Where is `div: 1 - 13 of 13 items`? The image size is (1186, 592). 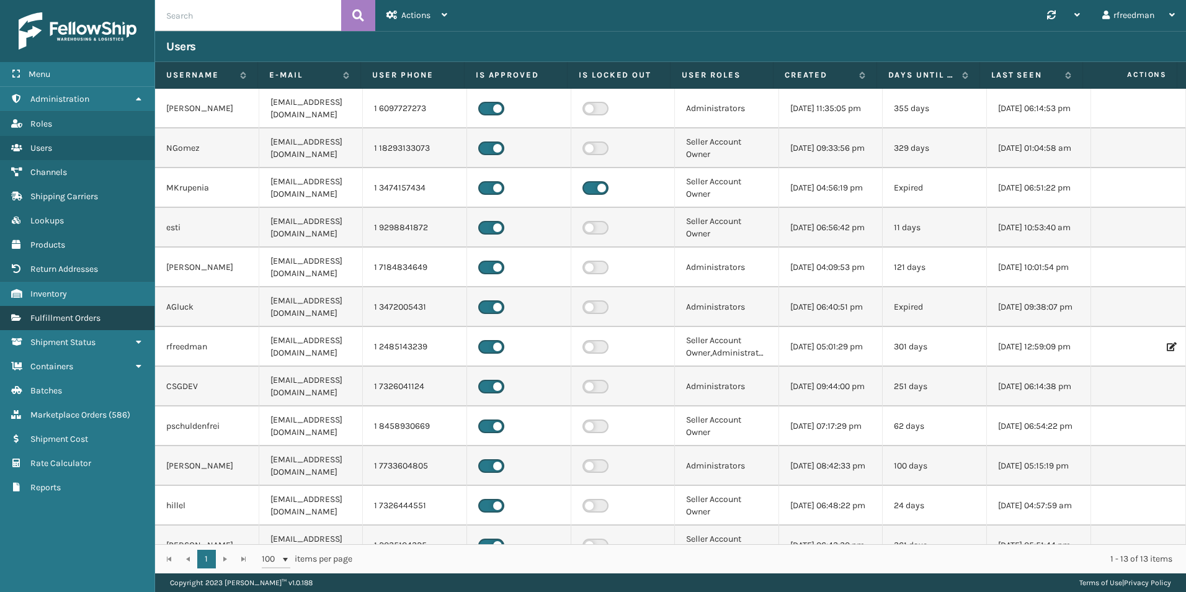
div: 1 - 13 of 13 items is located at coordinates (771, 559).